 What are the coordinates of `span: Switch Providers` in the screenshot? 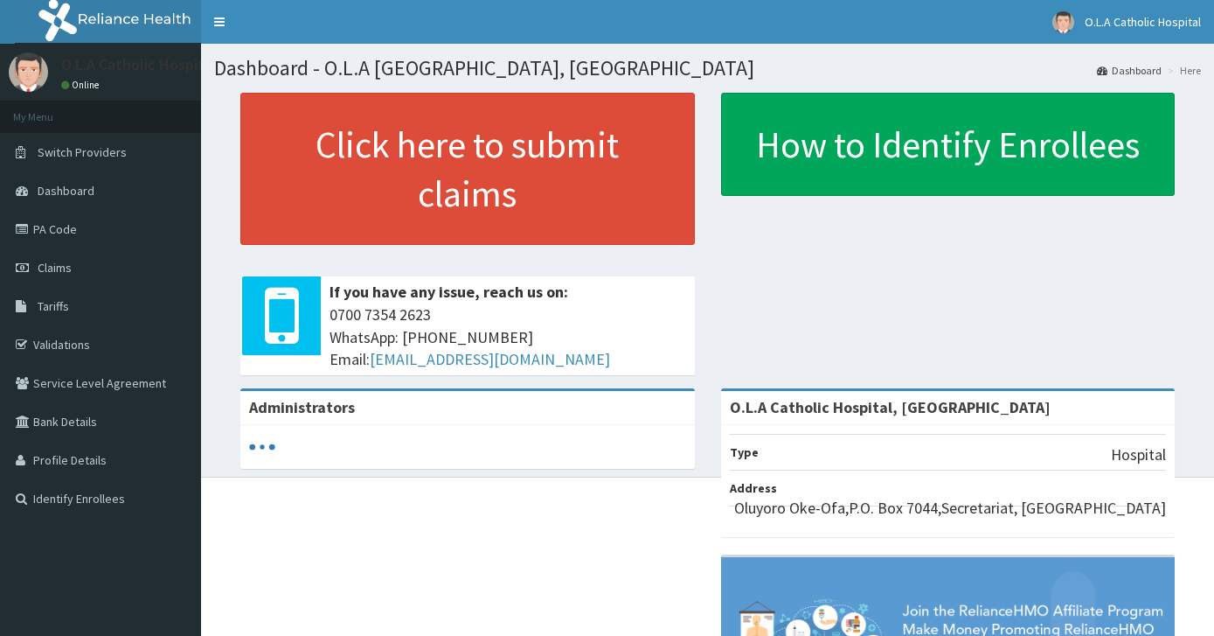 It's located at (82, 152).